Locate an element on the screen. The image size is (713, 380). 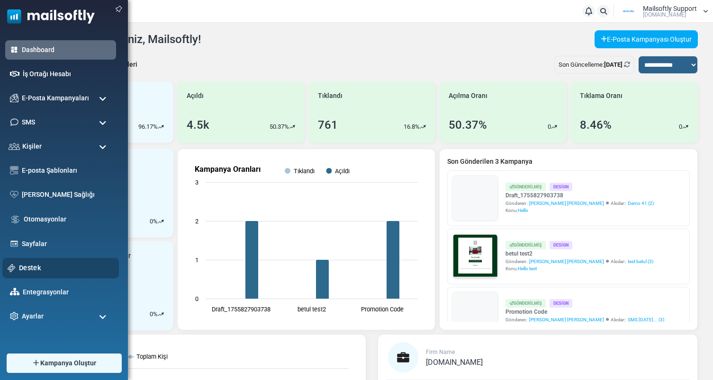
span: Tıklandı is located at coordinates (330, 96).